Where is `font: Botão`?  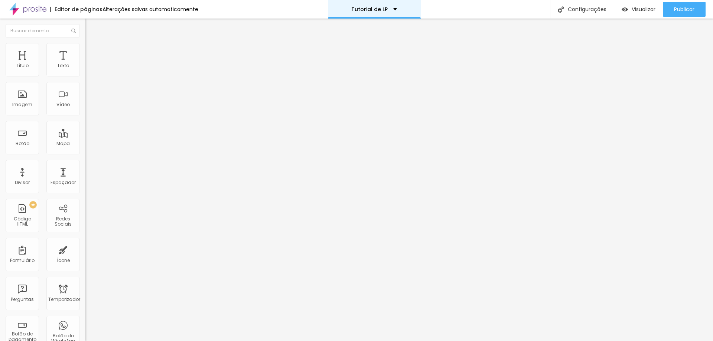 font: Botão is located at coordinates (22, 143).